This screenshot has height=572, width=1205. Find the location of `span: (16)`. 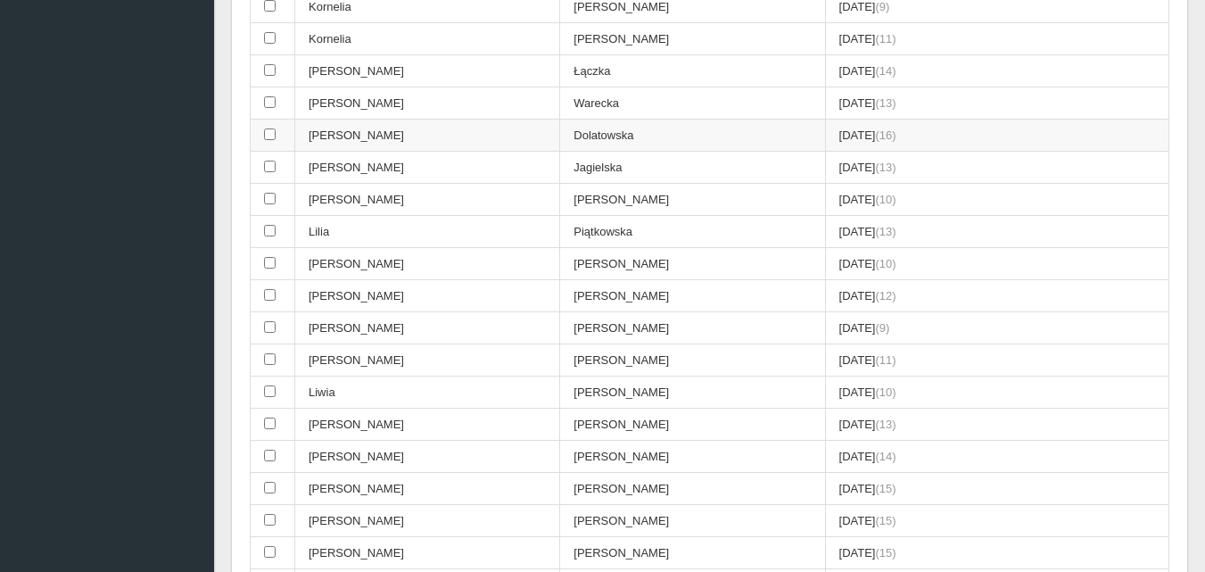

span: (16) is located at coordinates (885, 135).